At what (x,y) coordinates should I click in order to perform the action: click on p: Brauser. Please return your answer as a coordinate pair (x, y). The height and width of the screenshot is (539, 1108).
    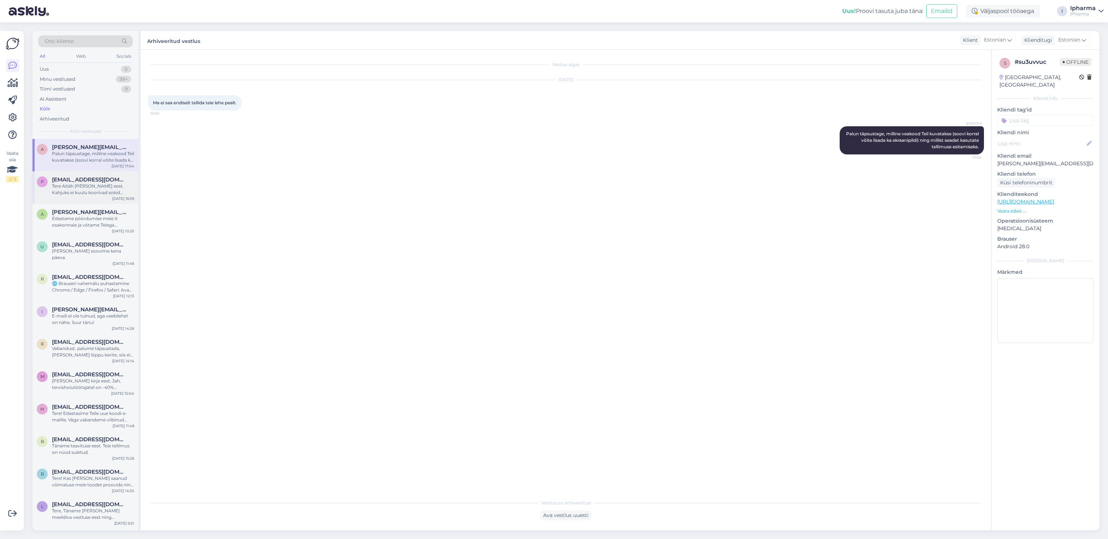
    Looking at the image, I should click on (1045, 239).